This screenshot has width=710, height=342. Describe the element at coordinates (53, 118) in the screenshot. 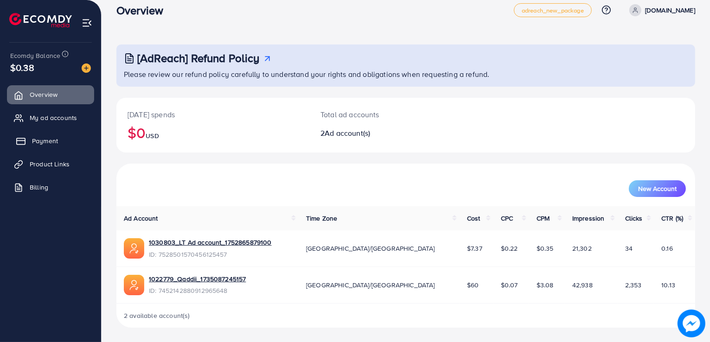

I see `span: My ad accounts` at that location.